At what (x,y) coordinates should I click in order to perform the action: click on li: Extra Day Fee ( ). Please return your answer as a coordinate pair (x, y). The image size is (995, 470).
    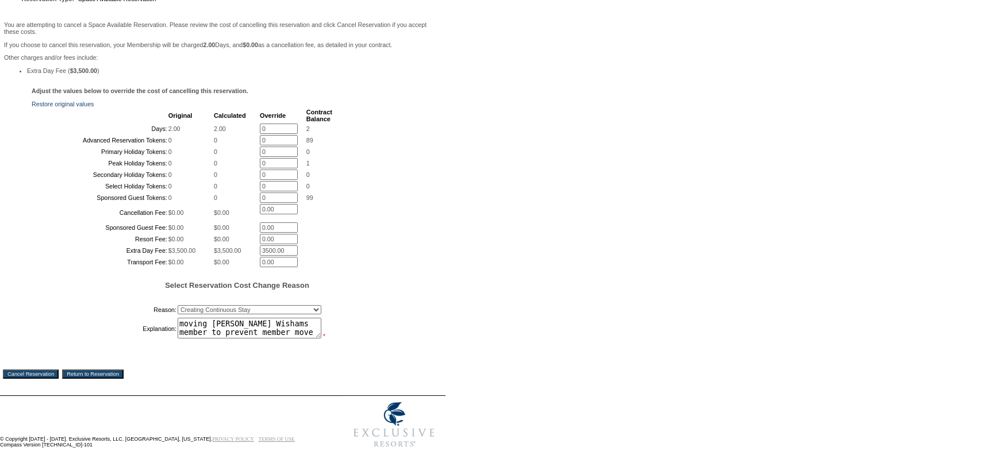
    Looking at the image, I should click on (234, 71).